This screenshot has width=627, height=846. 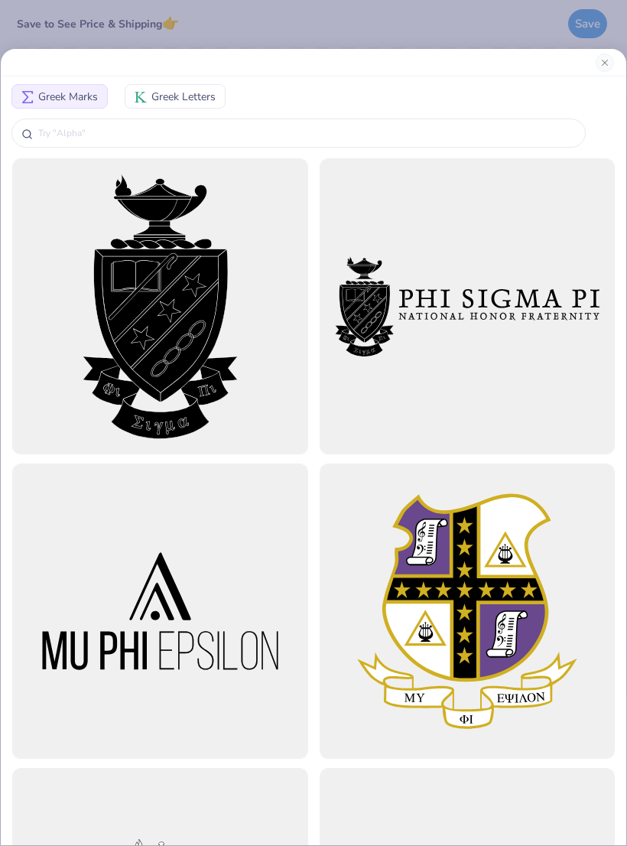 I want to click on button: Close, so click(x=605, y=63).